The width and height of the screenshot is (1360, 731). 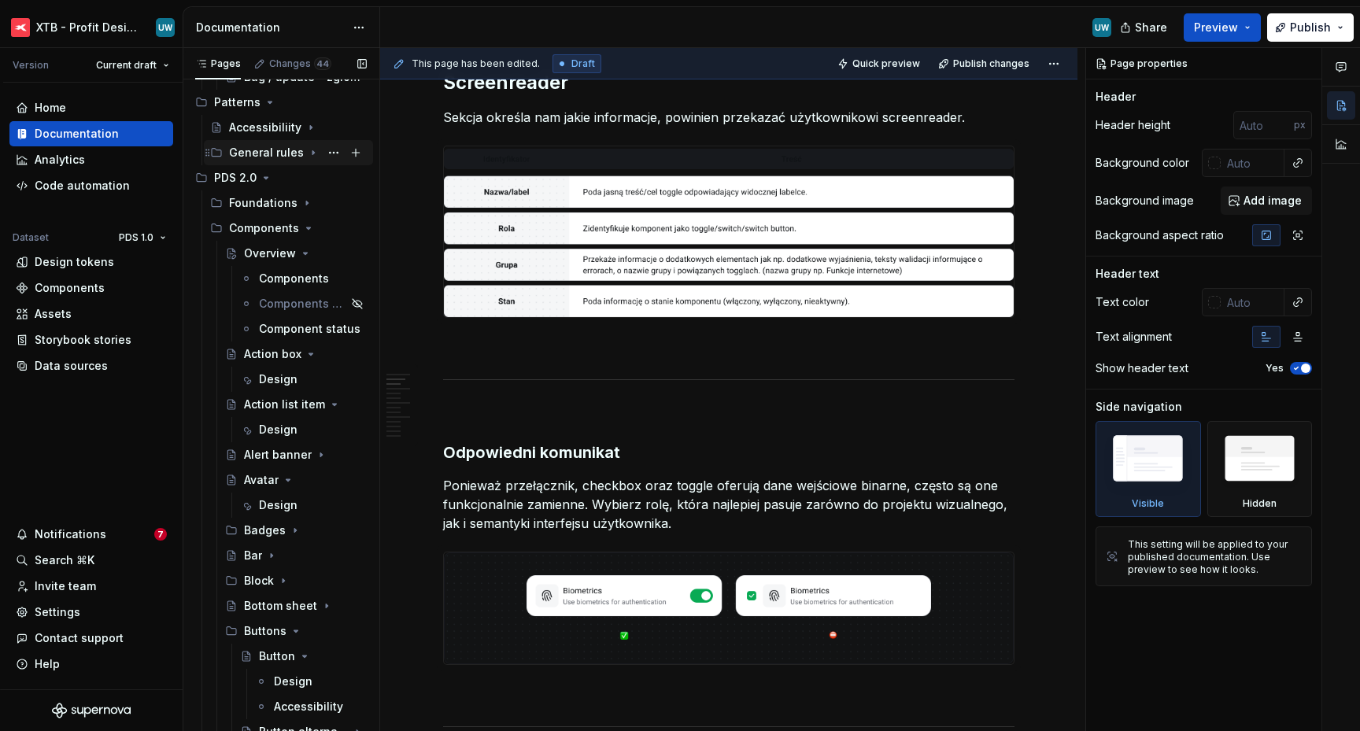 I want to click on p: Sekcja określa nam jakie informacje, powinien przekazać użytkownikowi screenreader., so click(x=729, y=117).